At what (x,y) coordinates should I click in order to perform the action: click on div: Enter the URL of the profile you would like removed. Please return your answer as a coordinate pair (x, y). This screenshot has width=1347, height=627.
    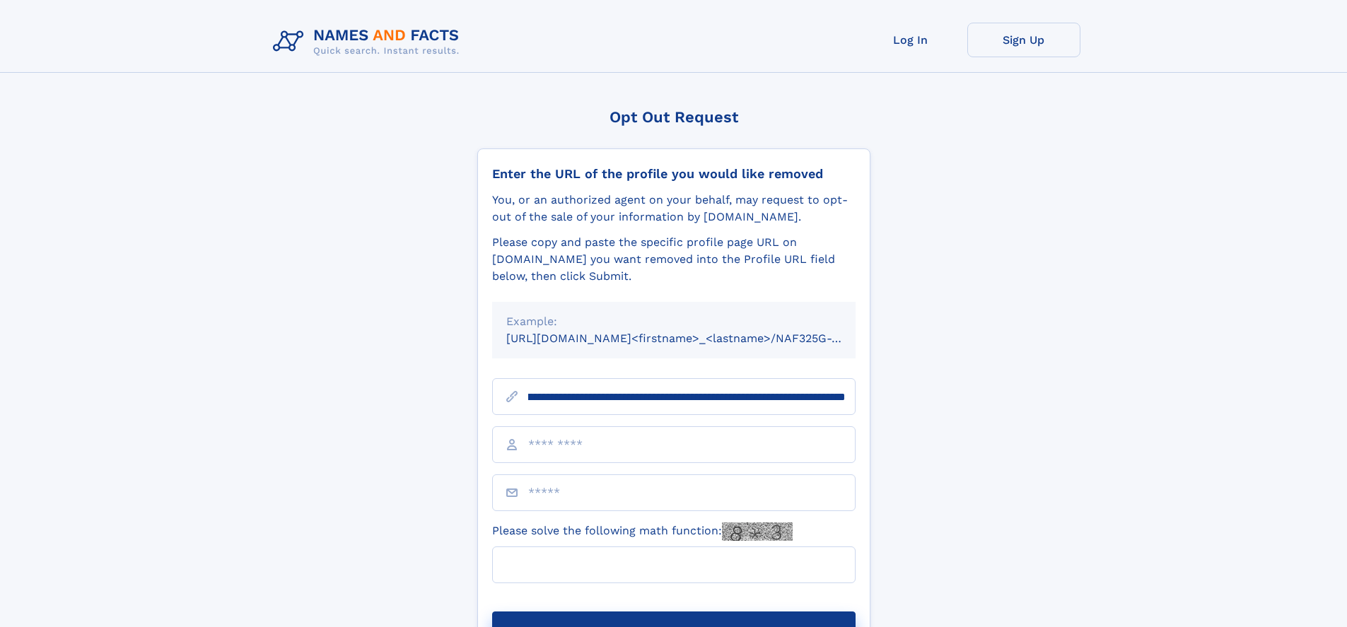
    Looking at the image, I should click on (674, 174).